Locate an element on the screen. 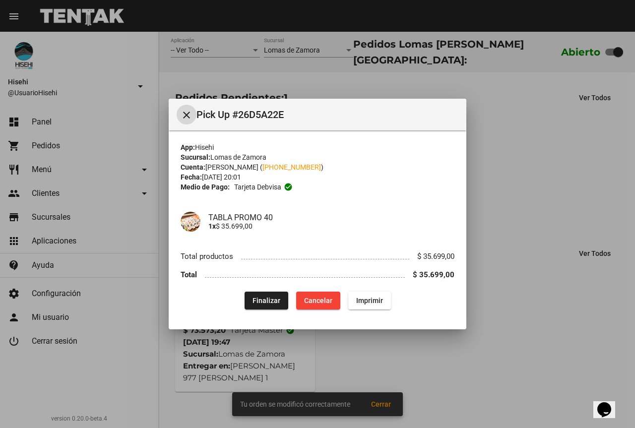 This screenshot has width=635, height=428. button: Finalizar is located at coordinates (266, 300).